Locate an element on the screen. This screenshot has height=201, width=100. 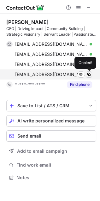
button: Notes is located at coordinates (51, 178).